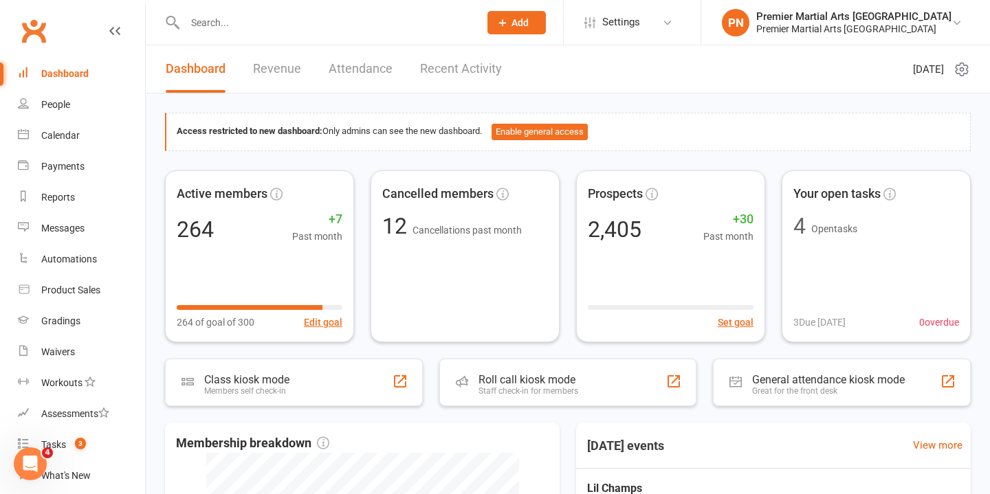  What do you see at coordinates (540, 132) in the screenshot?
I see `button: Enable general access` at bounding box center [540, 132].